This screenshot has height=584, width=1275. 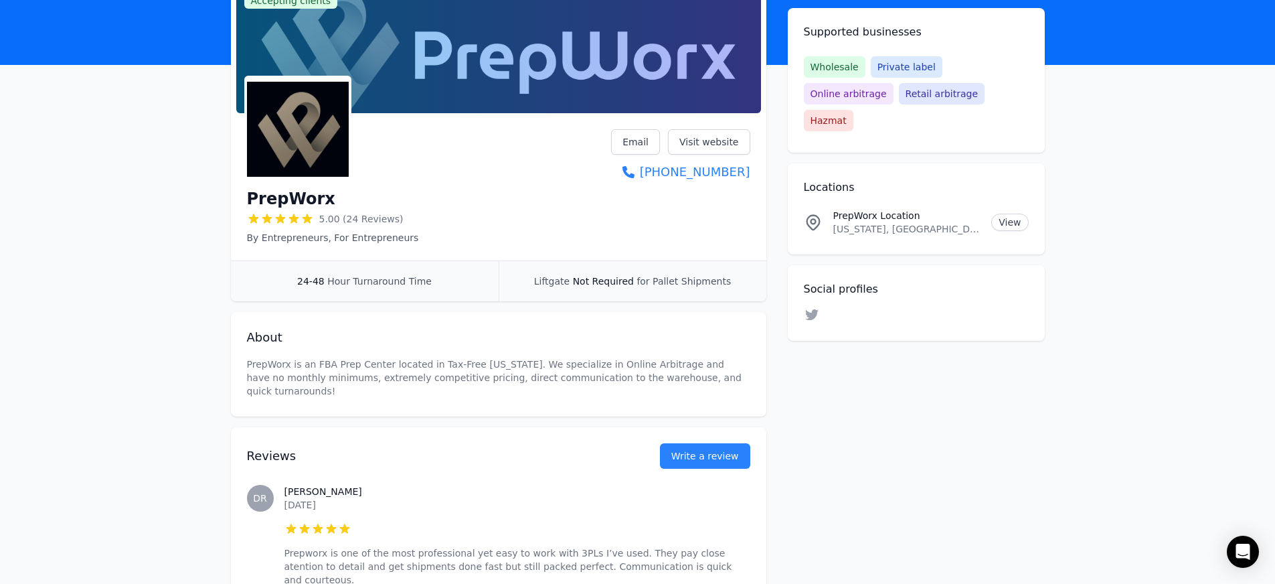 What do you see at coordinates (291, 199) in the screenshot?
I see `h1: PrepWorx` at bounding box center [291, 199].